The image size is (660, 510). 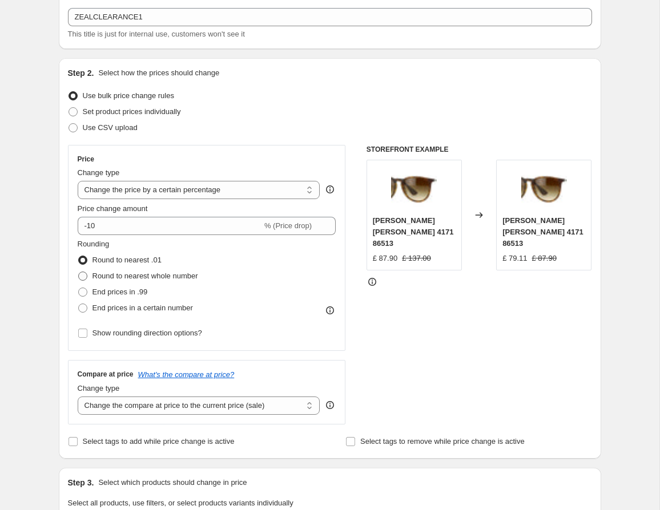 I want to click on h3: Compare at price, so click(x=106, y=374).